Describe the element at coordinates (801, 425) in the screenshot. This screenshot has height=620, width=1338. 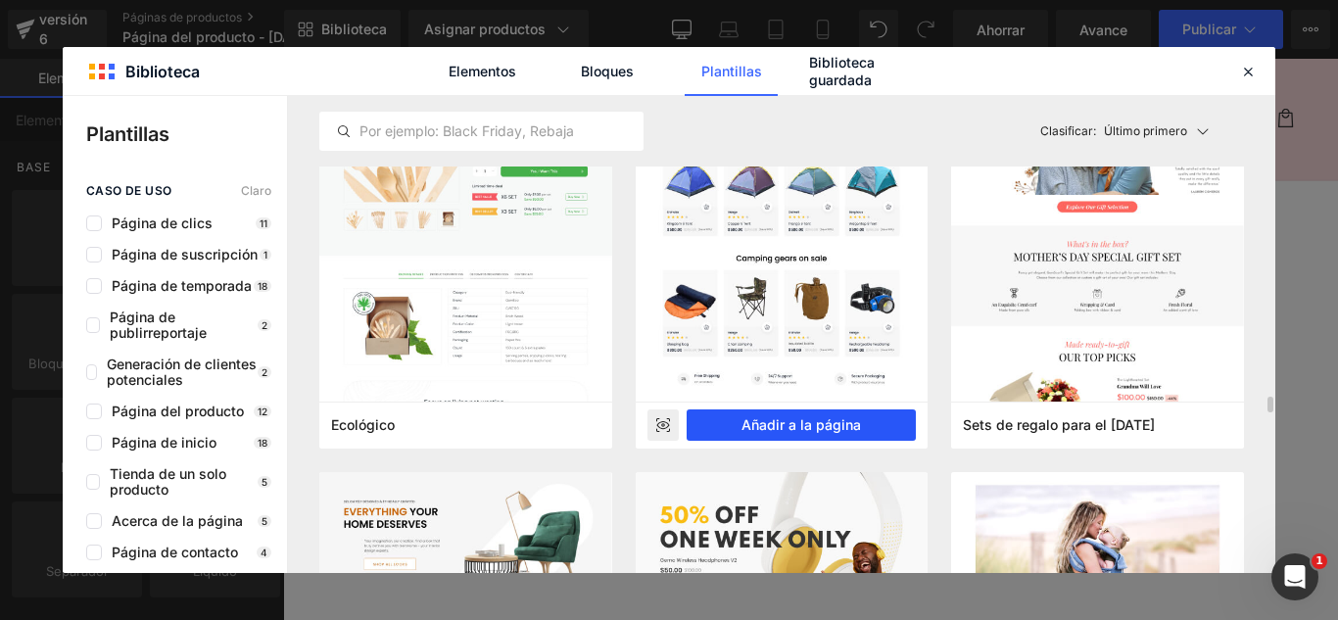
I see `button: Añadir a la página` at that location.